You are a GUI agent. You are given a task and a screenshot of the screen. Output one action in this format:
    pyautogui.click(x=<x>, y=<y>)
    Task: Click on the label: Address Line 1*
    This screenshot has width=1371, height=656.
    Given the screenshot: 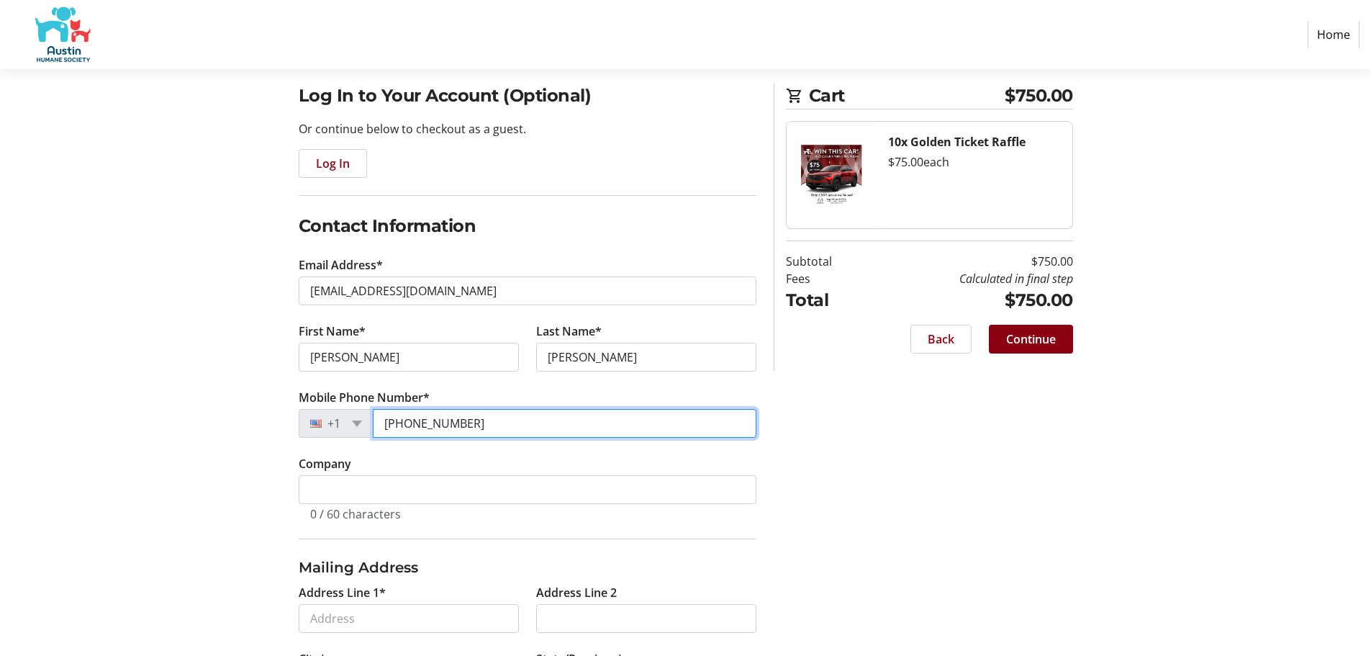 What is the action you would take?
    pyautogui.click(x=342, y=592)
    